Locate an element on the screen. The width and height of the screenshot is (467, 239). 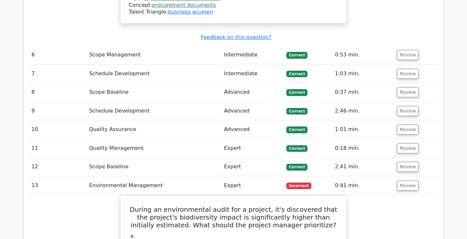
td: 11 is located at coordinates (58, 148).